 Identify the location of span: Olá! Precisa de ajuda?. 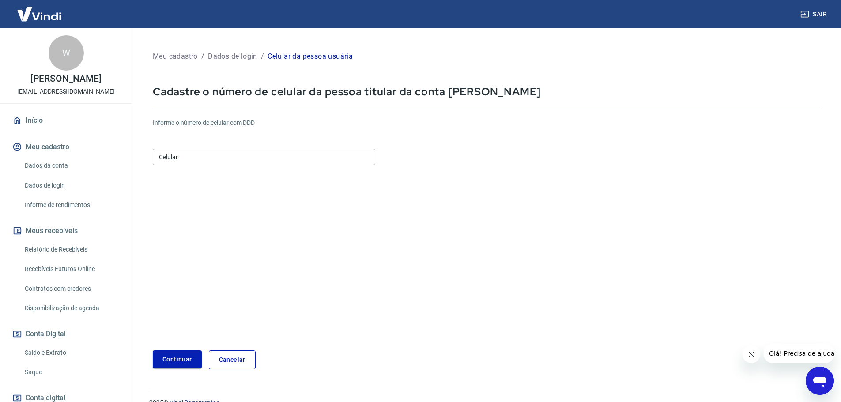
(40, 10).